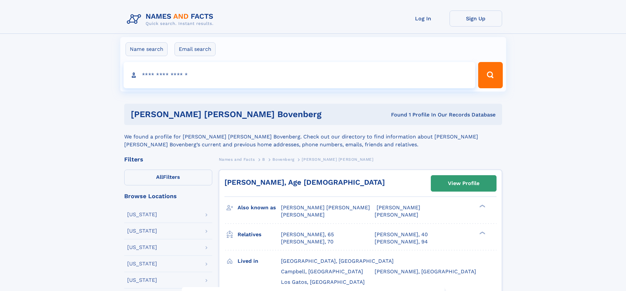 The image size is (626, 291). I want to click on label: Filters, so click(168, 178).